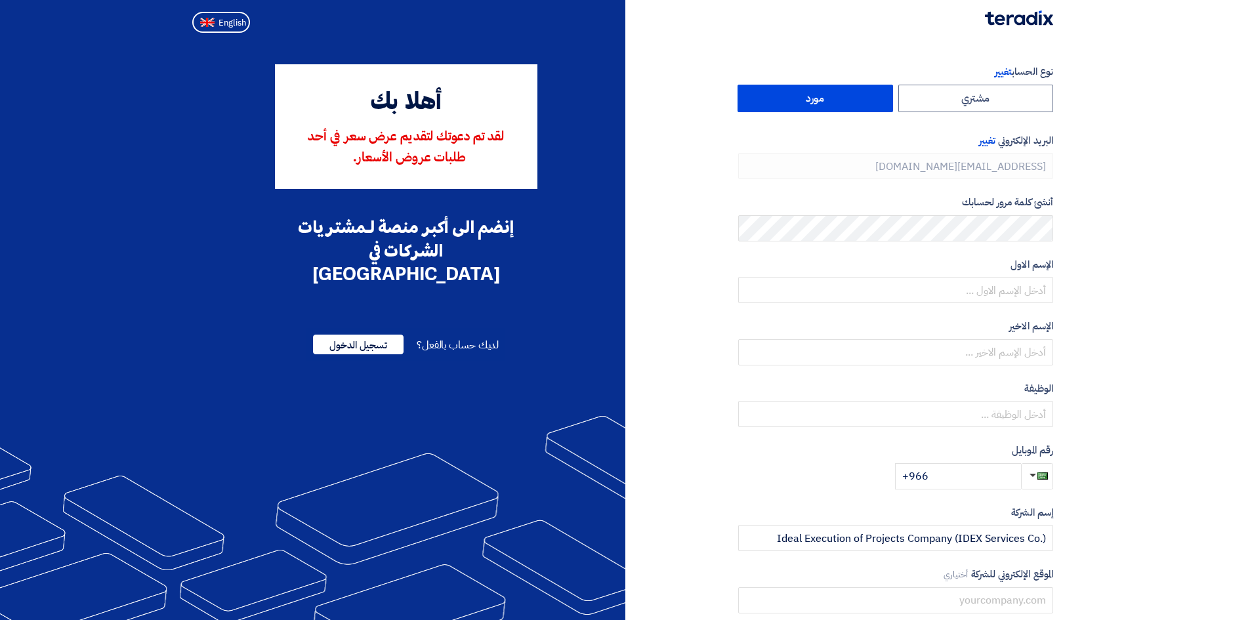  I want to click on label: الوظيفة, so click(895, 388).